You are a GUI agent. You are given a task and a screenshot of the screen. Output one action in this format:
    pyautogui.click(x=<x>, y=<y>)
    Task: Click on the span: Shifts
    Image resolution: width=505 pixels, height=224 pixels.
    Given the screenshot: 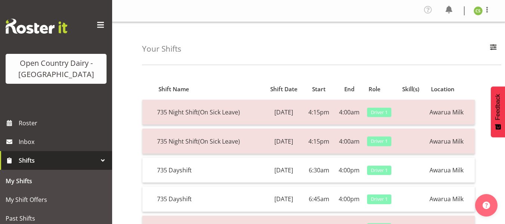 What is the action you would take?
    pyautogui.click(x=58, y=160)
    